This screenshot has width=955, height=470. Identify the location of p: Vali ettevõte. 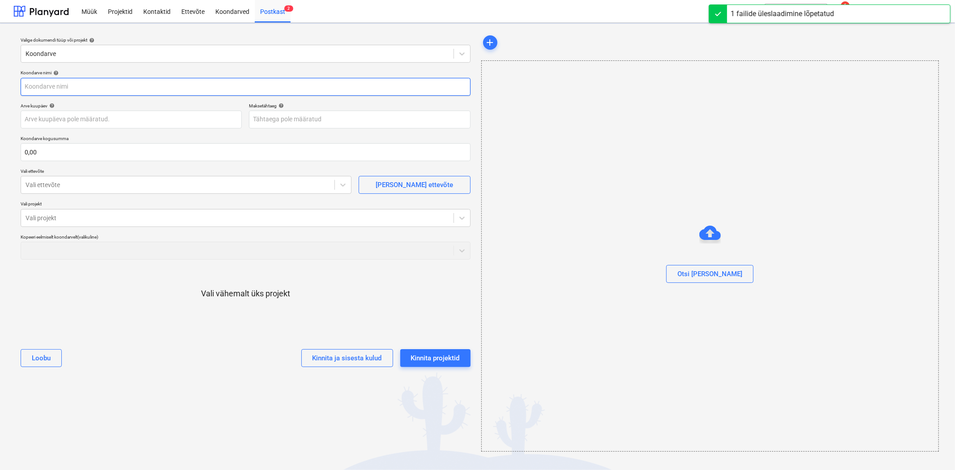
(186, 172).